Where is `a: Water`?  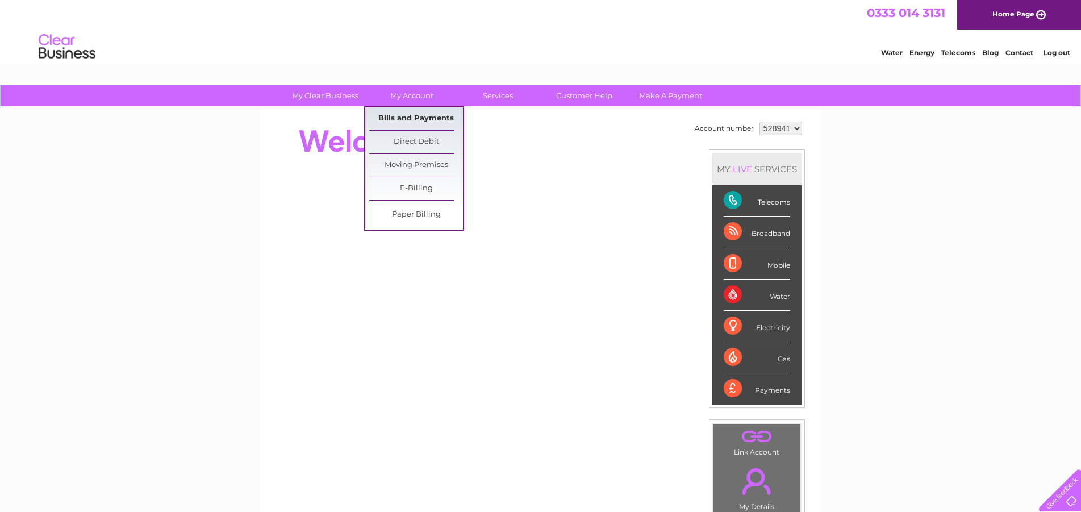 a: Water is located at coordinates (892, 52).